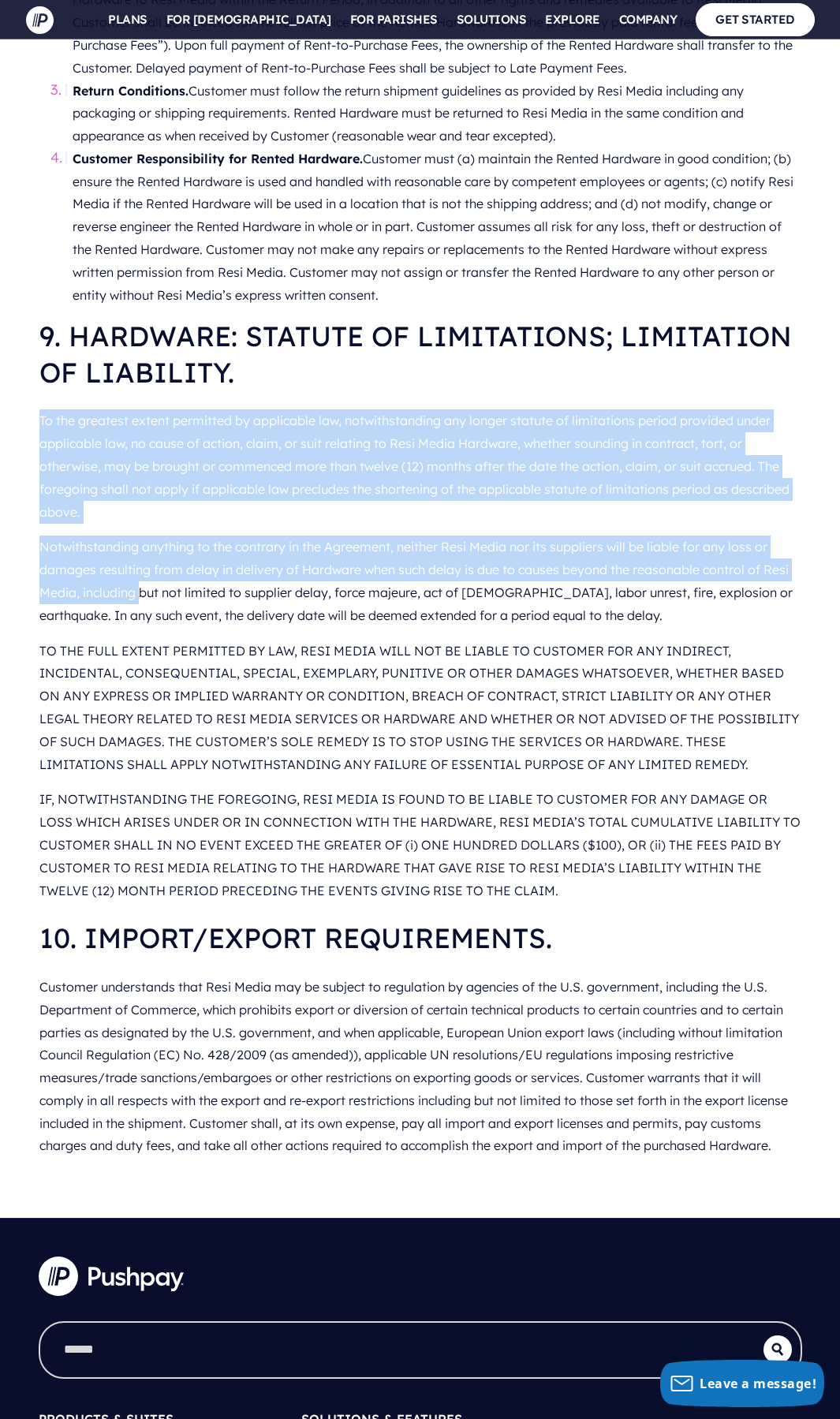 Image resolution: width=840 pixels, height=1419 pixels. What do you see at coordinates (758, 1384) in the screenshot?
I see `span: Leave a message!` at bounding box center [758, 1384].